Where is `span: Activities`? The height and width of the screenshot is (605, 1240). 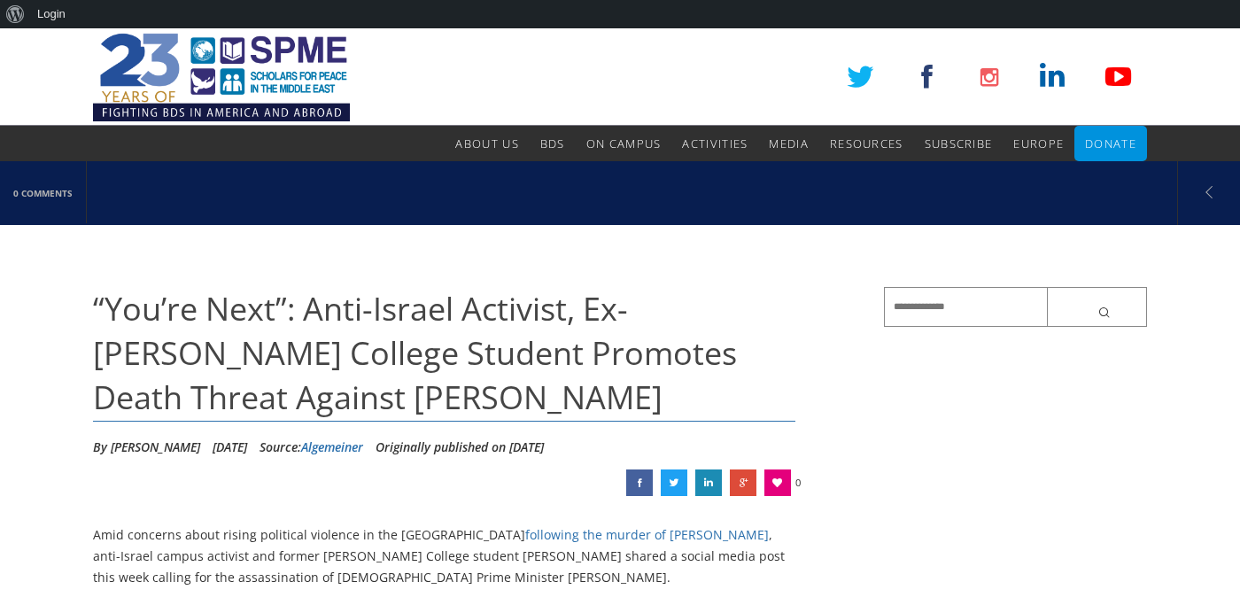
span: Activities is located at coordinates (715, 143).